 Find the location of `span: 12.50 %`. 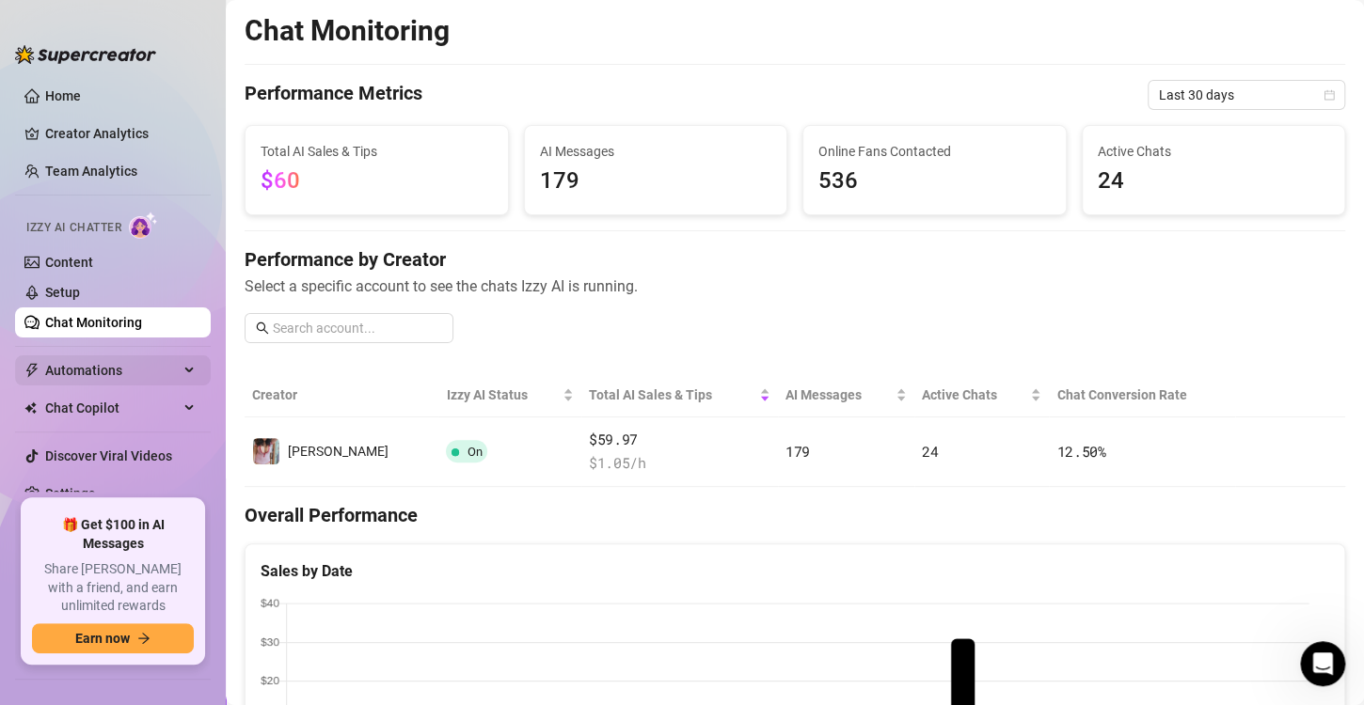

span: 12.50 % is located at coordinates (1081, 451).